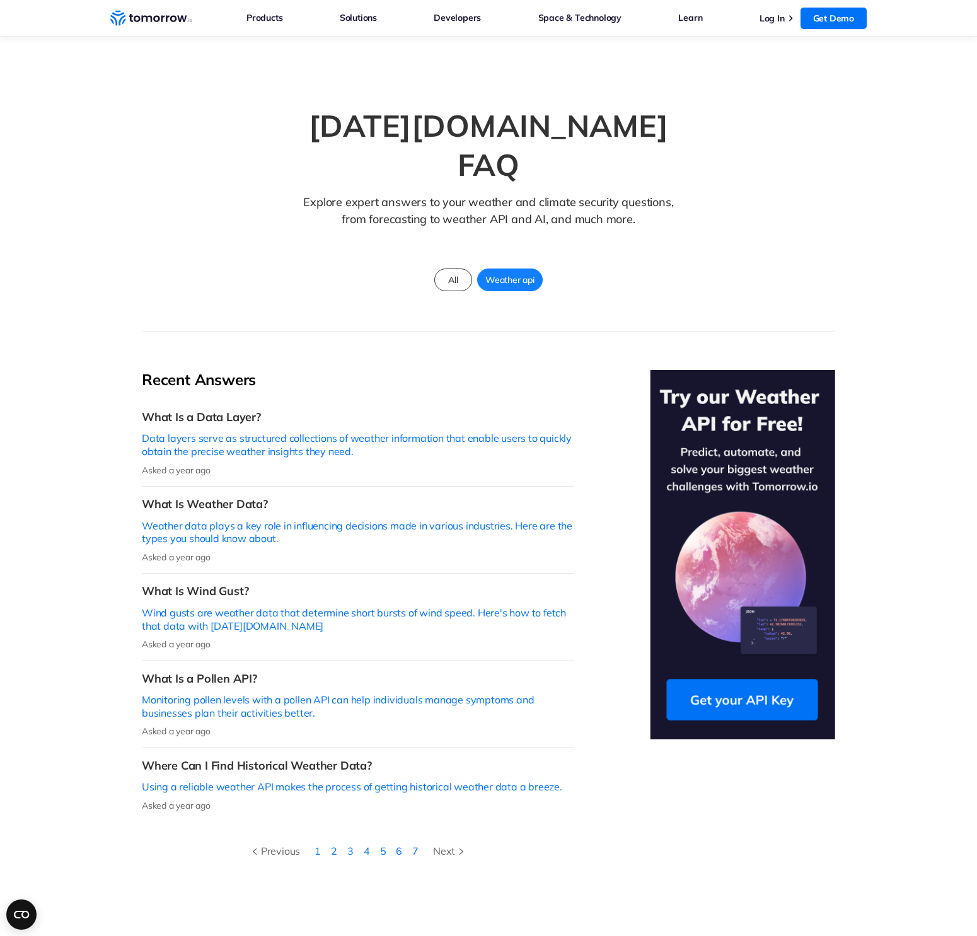 Image resolution: width=977 pixels, height=936 pixels. Describe the element at coordinates (358, 445) in the screenshot. I see `p: Data layers serve as structured collections of weather information that enable users to quickly o...` at that location.